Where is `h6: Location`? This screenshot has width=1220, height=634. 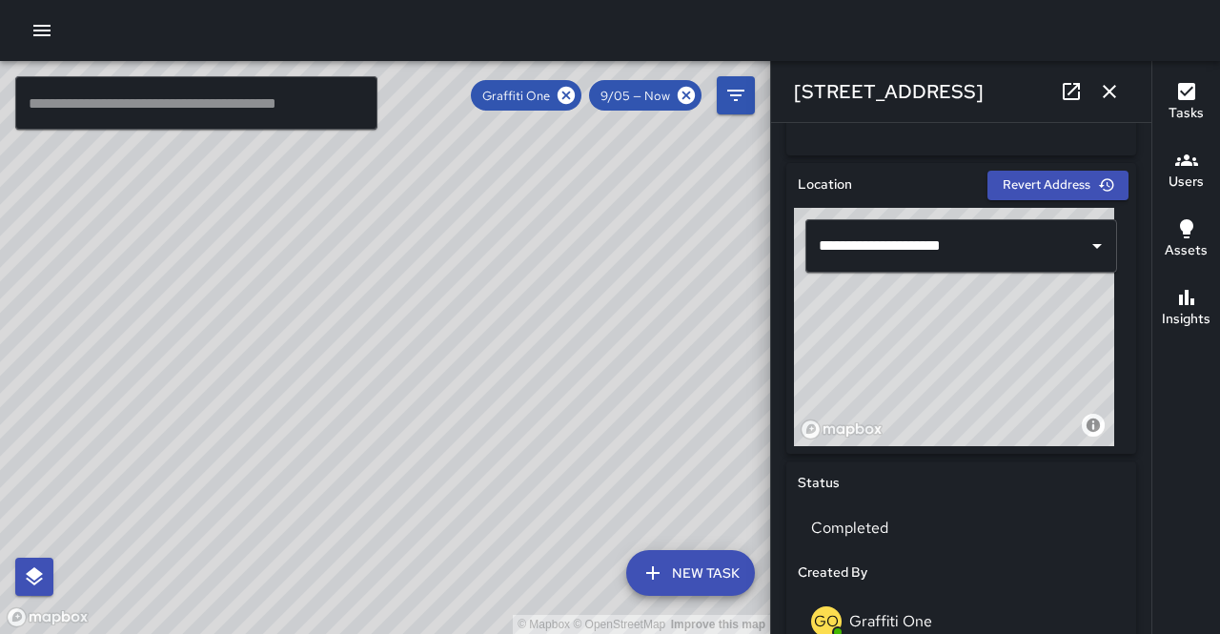
h6: Location is located at coordinates (825, 185).